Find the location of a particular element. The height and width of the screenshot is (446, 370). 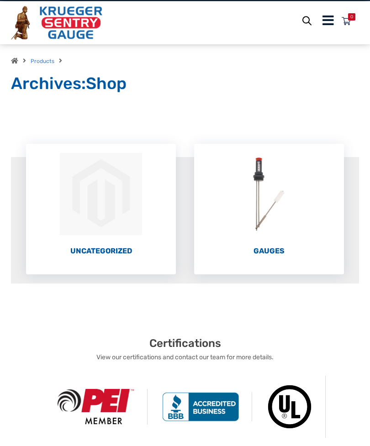

h2: Certifications is located at coordinates (185, 343).